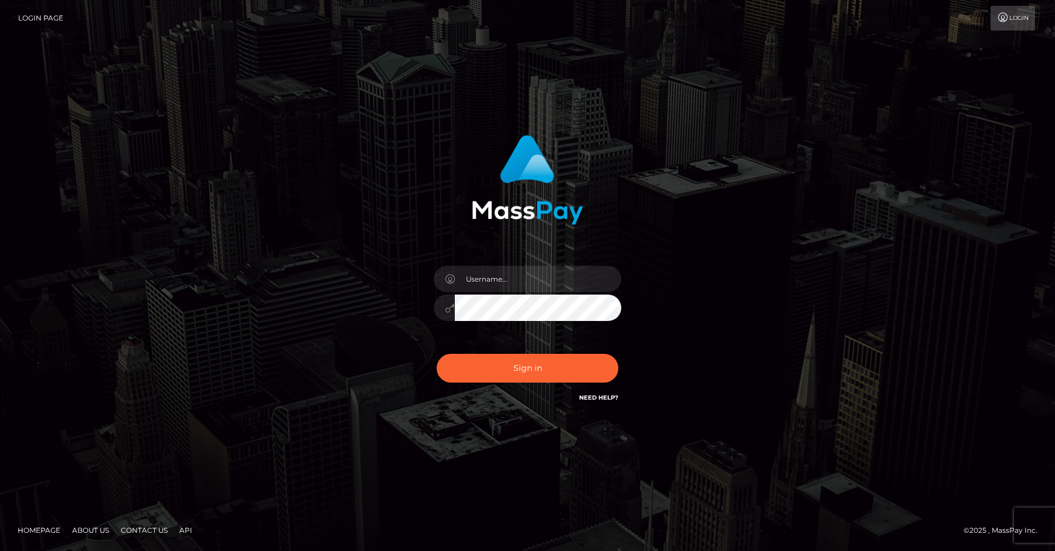 The height and width of the screenshot is (551, 1055). I want to click on img: MassPay Login, so click(528, 179).